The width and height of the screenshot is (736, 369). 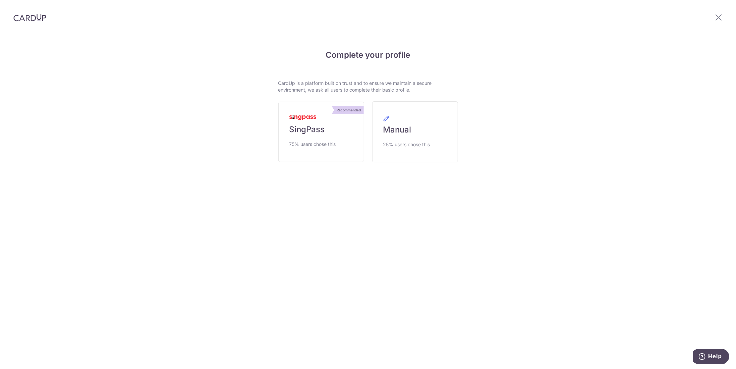 What do you see at coordinates (349, 110) in the screenshot?
I see `div: Recommended` at bounding box center [349, 110].